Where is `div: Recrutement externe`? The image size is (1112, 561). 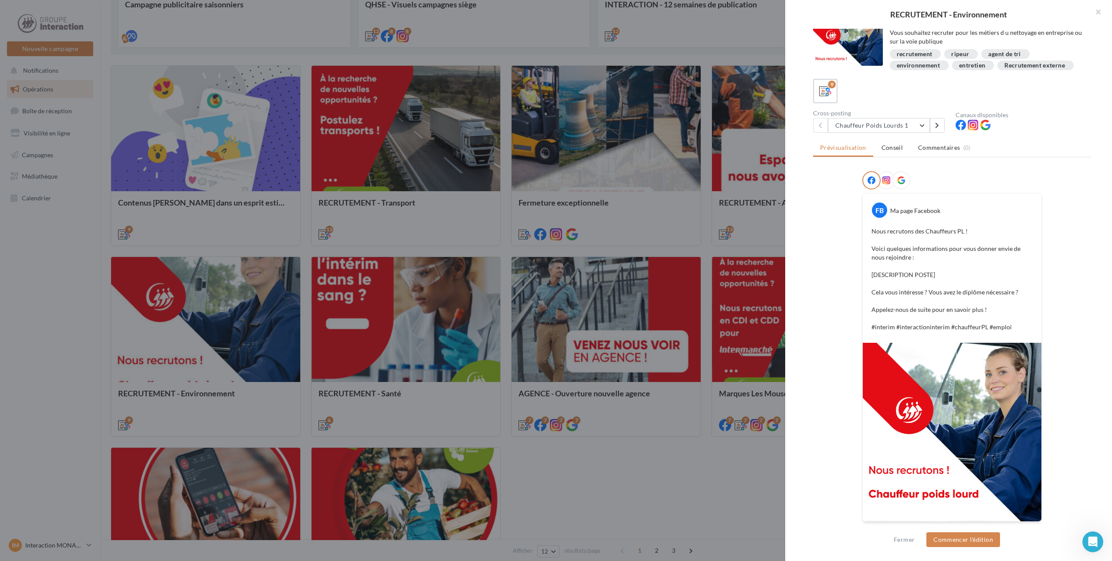
div: Recrutement externe is located at coordinates (1035, 65).